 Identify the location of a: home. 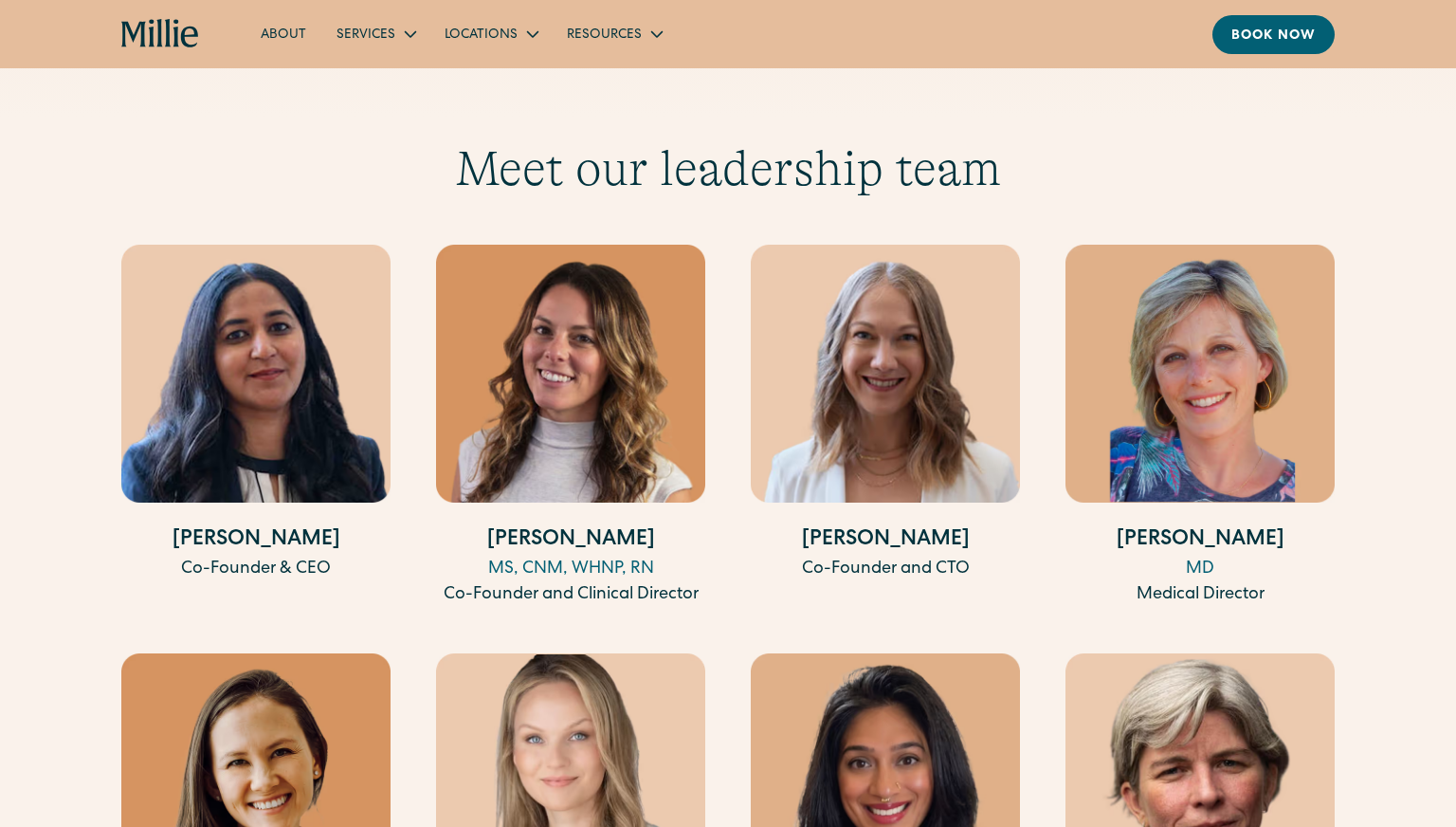
(160, 34).